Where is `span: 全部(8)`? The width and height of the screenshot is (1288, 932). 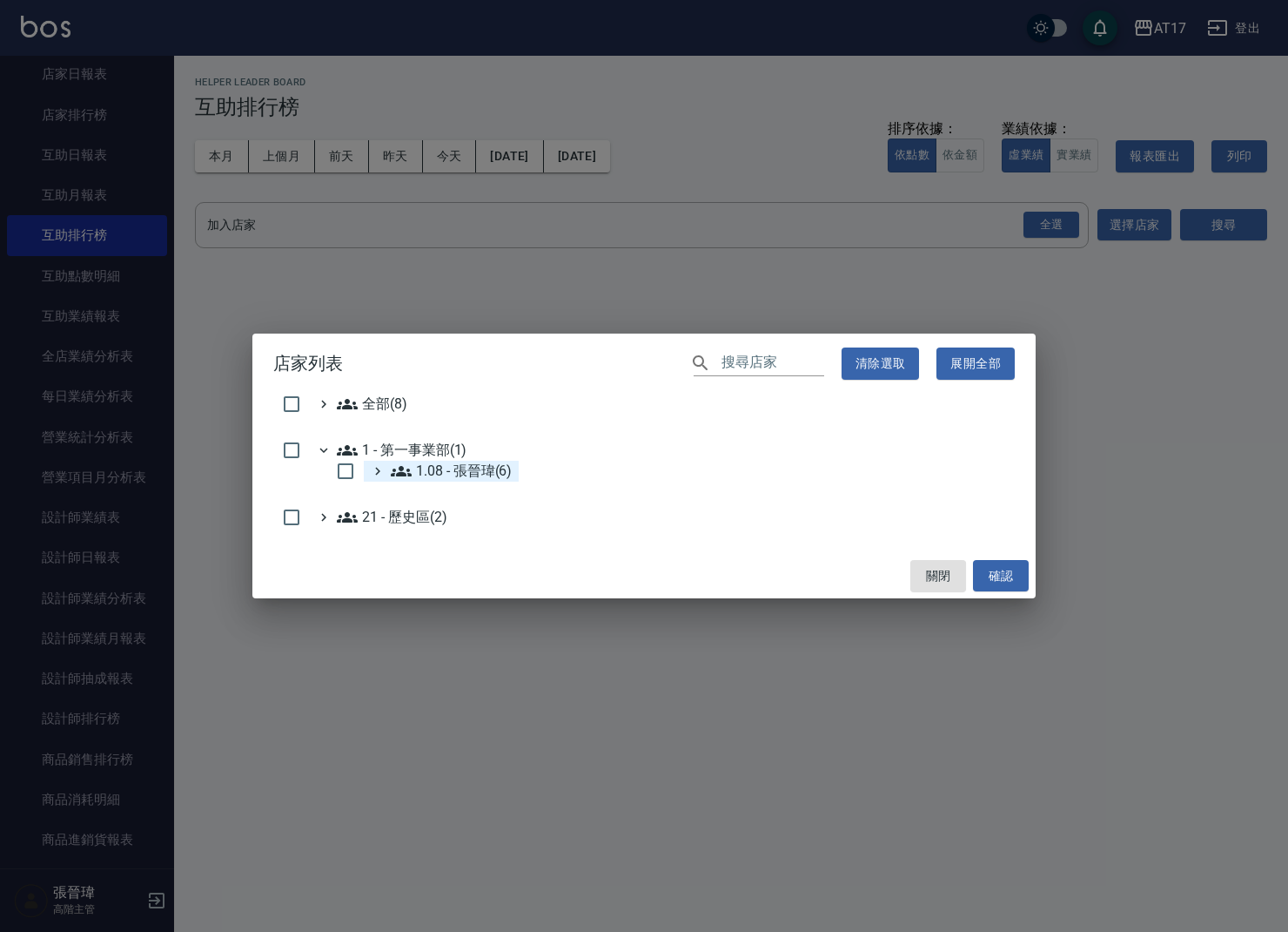
span: 全部(8) is located at coordinates (371, 404).